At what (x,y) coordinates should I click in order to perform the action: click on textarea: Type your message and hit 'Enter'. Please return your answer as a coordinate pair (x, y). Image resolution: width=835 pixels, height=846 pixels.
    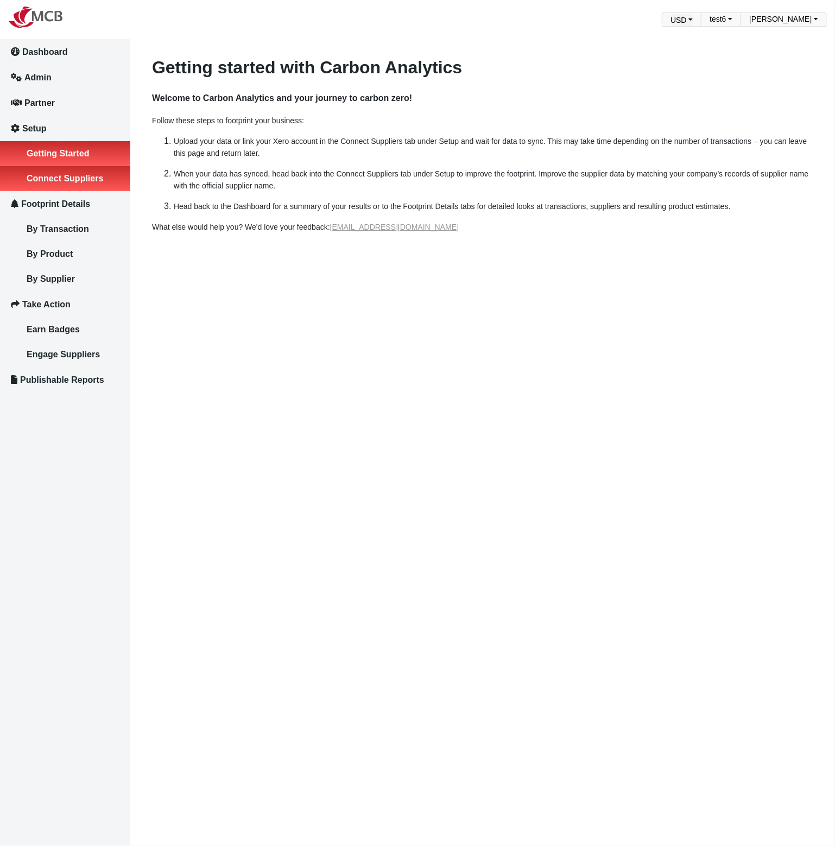
    Looking at the image, I should click on (106, 245).